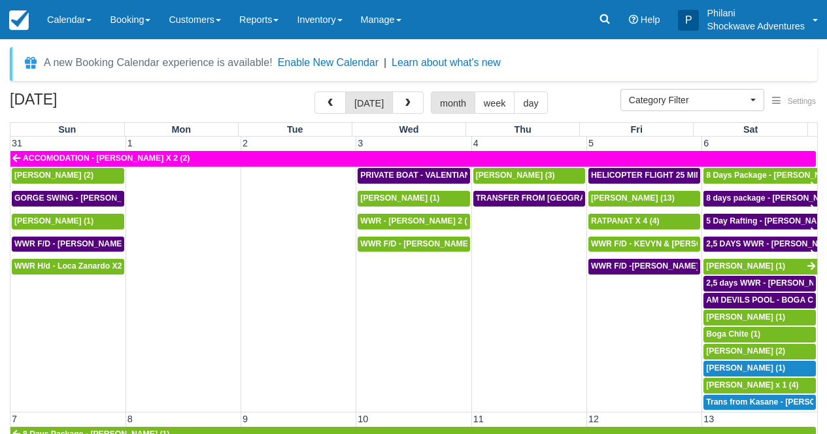  I want to click on a: RATPANAT X 4 (4), so click(644, 222).